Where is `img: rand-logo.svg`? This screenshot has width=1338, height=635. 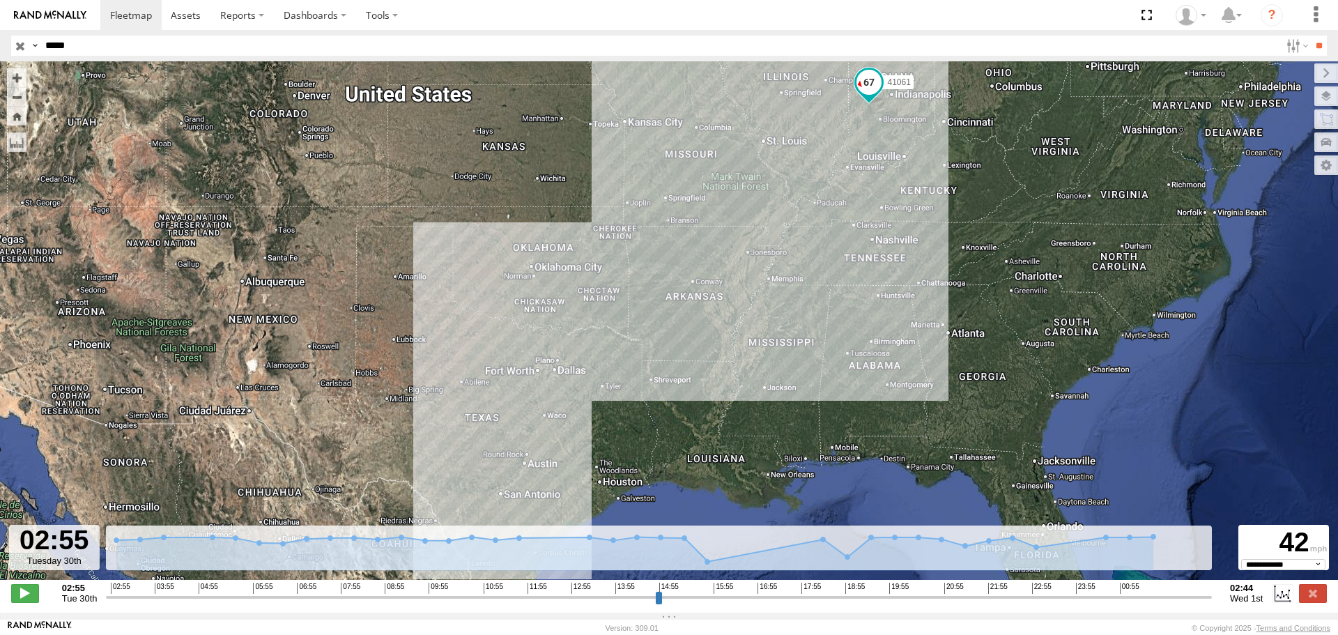 img: rand-logo.svg is located at coordinates (50, 15).